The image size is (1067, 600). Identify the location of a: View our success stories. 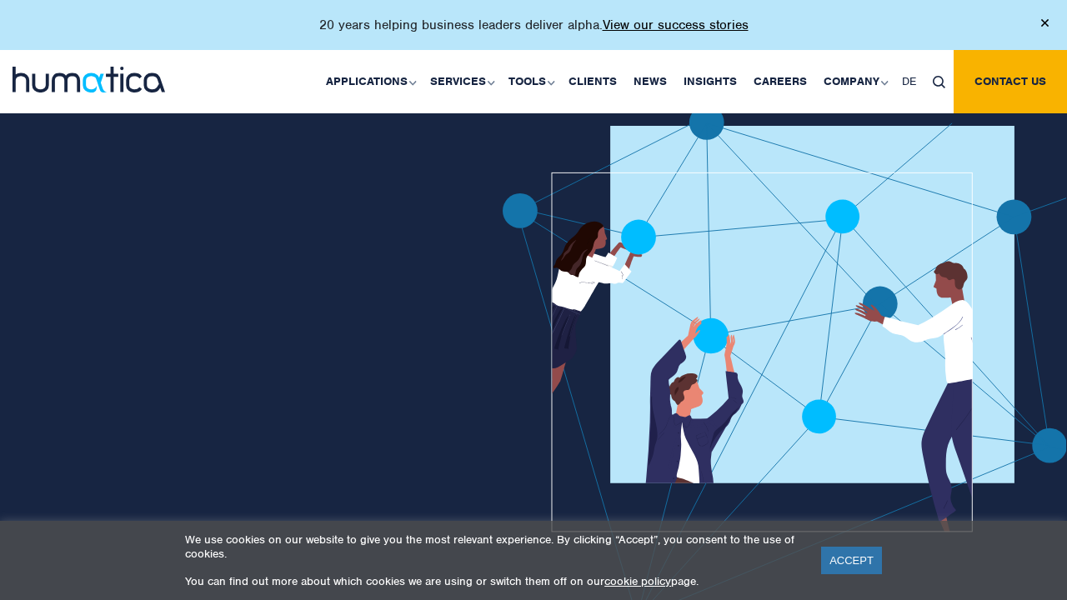
(675, 25).